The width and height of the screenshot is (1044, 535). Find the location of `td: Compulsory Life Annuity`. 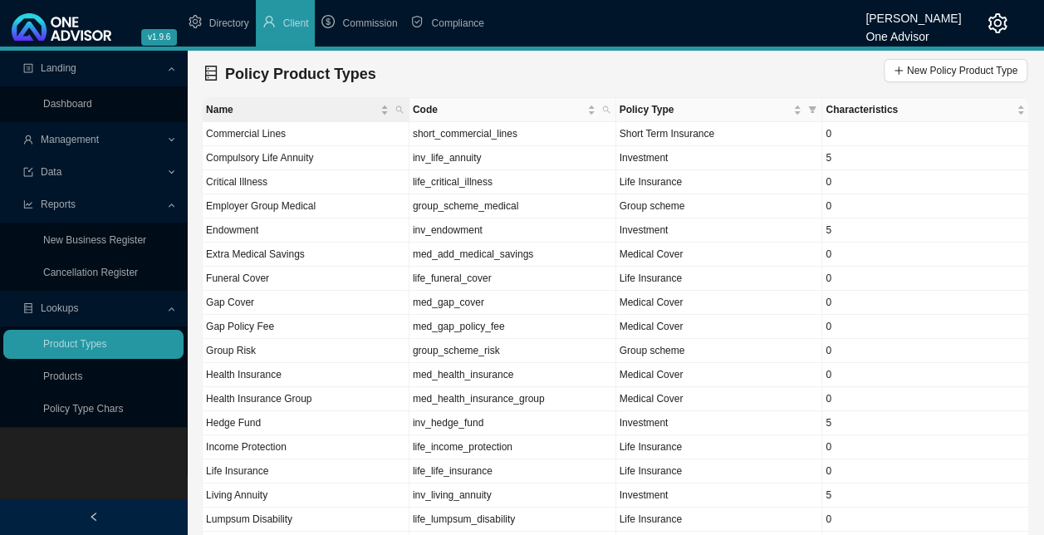

td: Compulsory Life Annuity is located at coordinates (306, 158).